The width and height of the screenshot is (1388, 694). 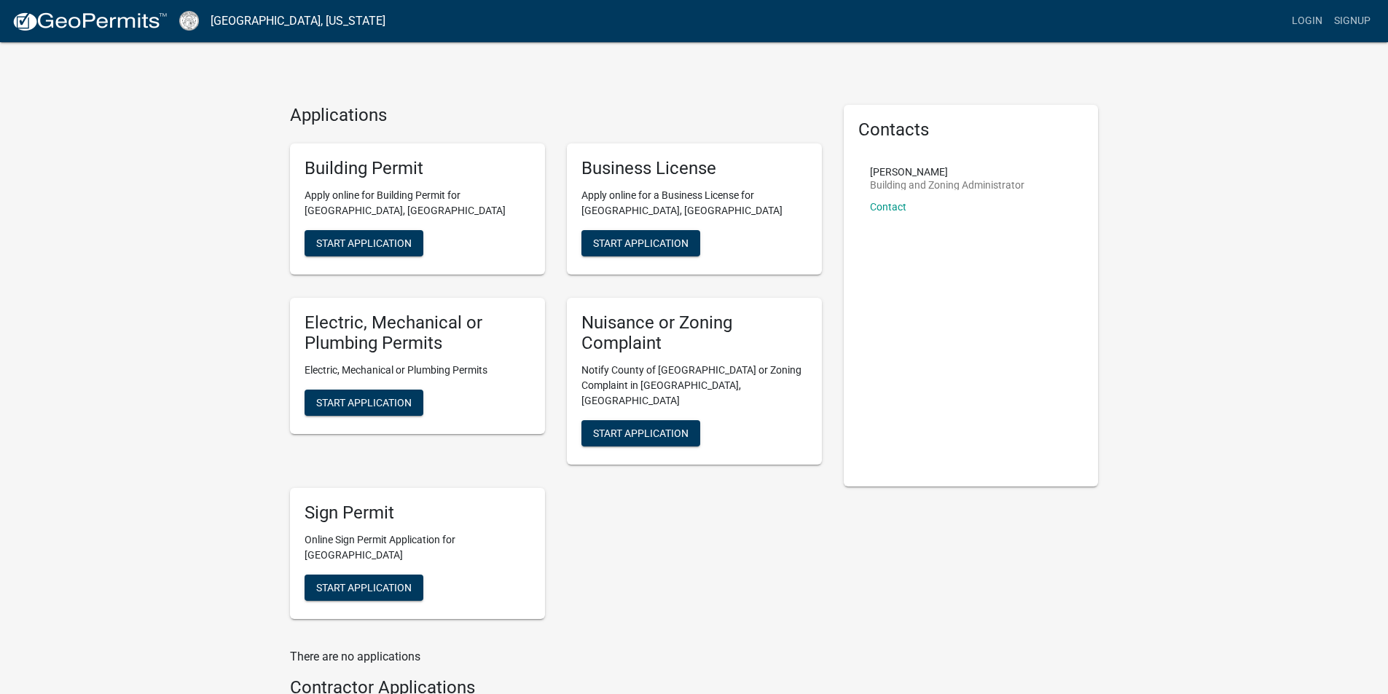 What do you see at coordinates (971, 130) in the screenshot?
I see `h5: Contacts` at bounding box center [971, 130].